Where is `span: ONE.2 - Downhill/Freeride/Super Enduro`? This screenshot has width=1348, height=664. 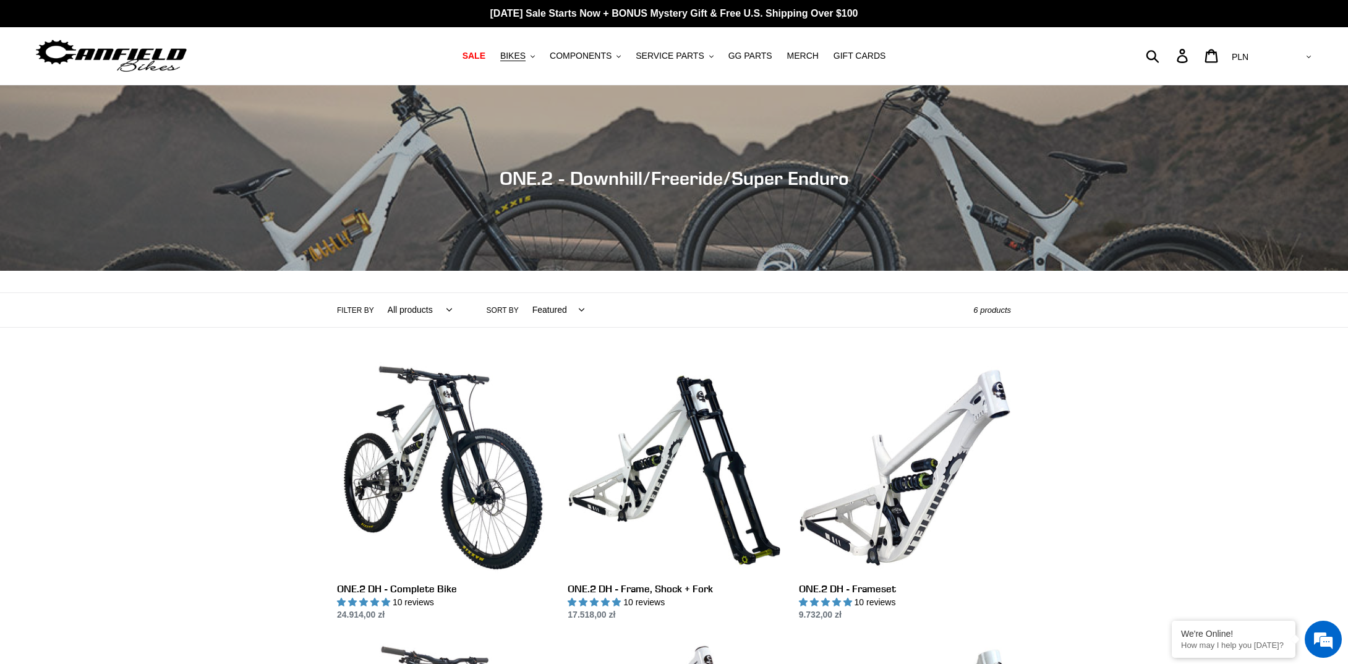 span: ONE.2 - Downhill/Freeride/Super Enduro is located at coordinates (674, 178).